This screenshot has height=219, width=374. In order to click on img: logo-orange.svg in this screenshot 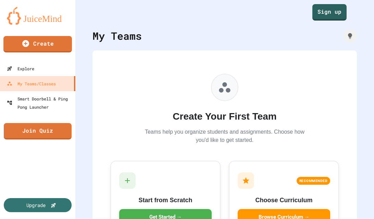, I will do `click(38, 16)`.